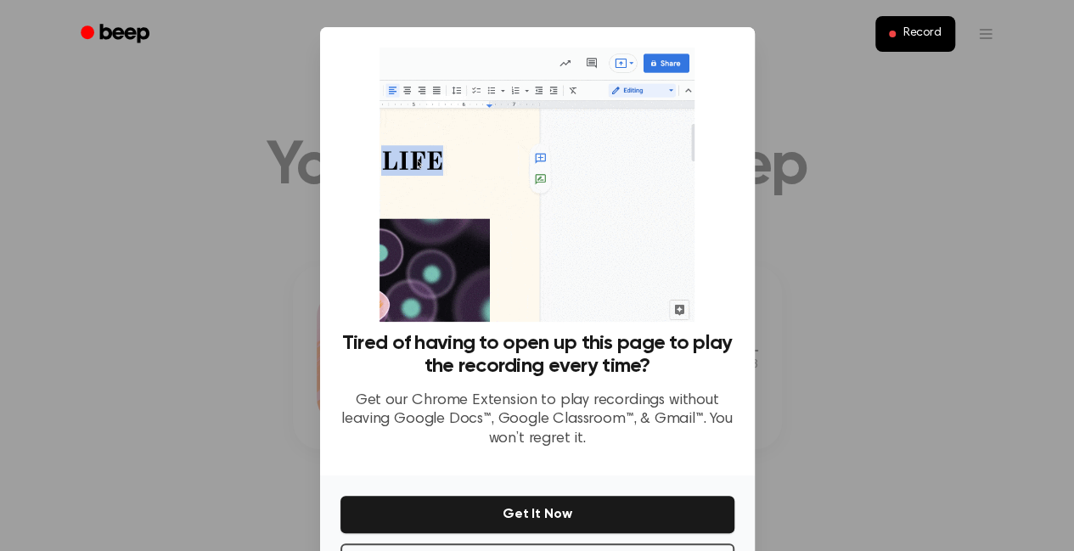  Describe the element at coordinates (116, 34) in the screenshot. I see `a: Beep` at that location.